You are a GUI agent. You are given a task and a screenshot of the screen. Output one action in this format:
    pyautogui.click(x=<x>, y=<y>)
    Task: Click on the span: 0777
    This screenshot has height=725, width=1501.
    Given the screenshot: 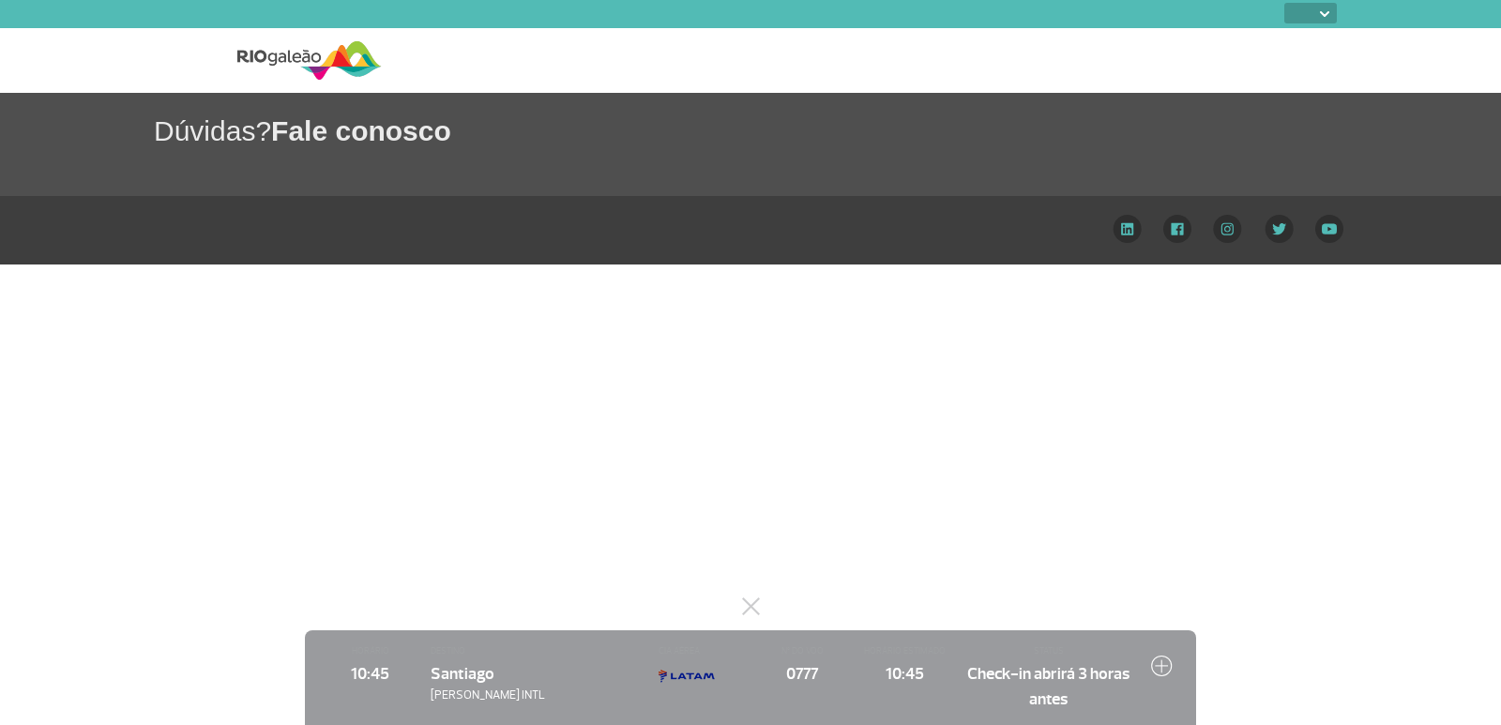 What is the action you would take?
    pyautogui.click(x=802, y=674)
    